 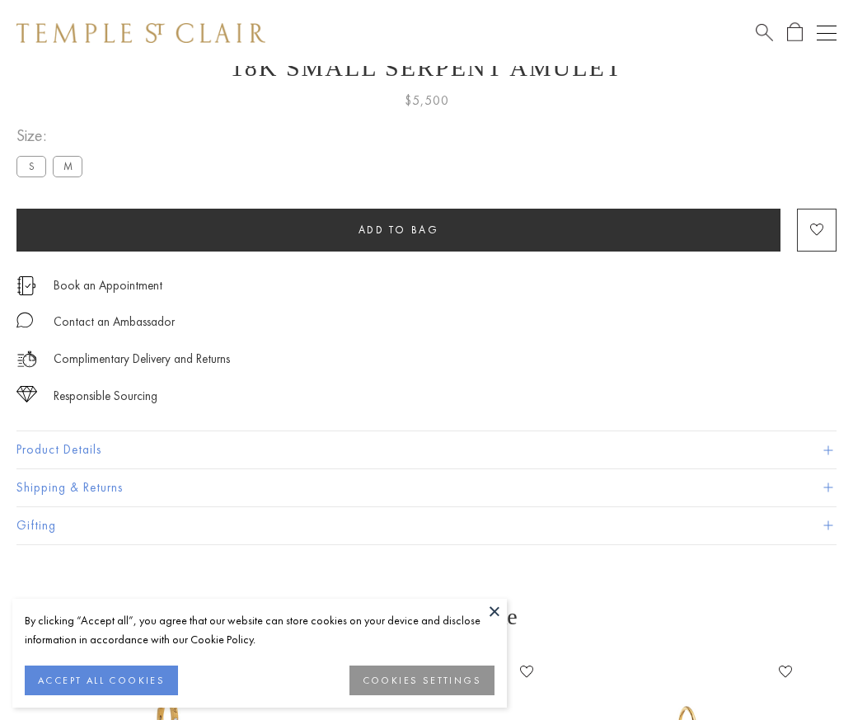 I want to click on button: ACCEPT ALL COOKIES, so click(x=101, y=680).